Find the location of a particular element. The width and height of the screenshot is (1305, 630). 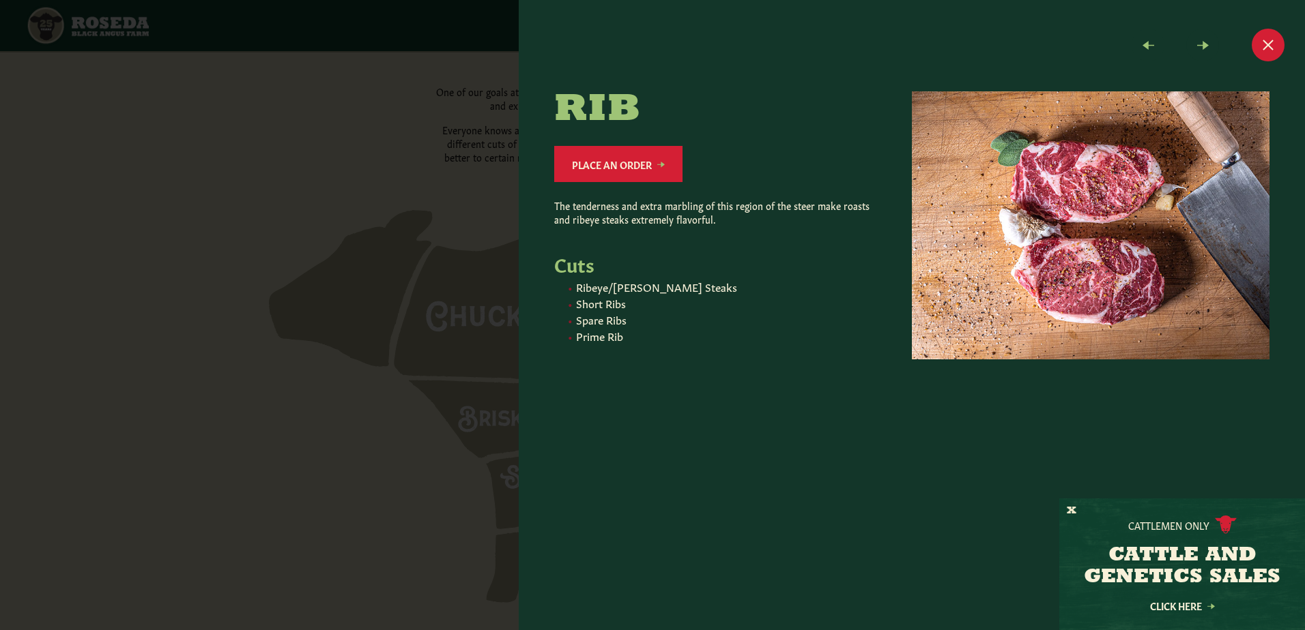

p: The tenderness and extra marbling of this region of the steer make roasts and ribeye steaks extre... is located at coordinates (716, 212).